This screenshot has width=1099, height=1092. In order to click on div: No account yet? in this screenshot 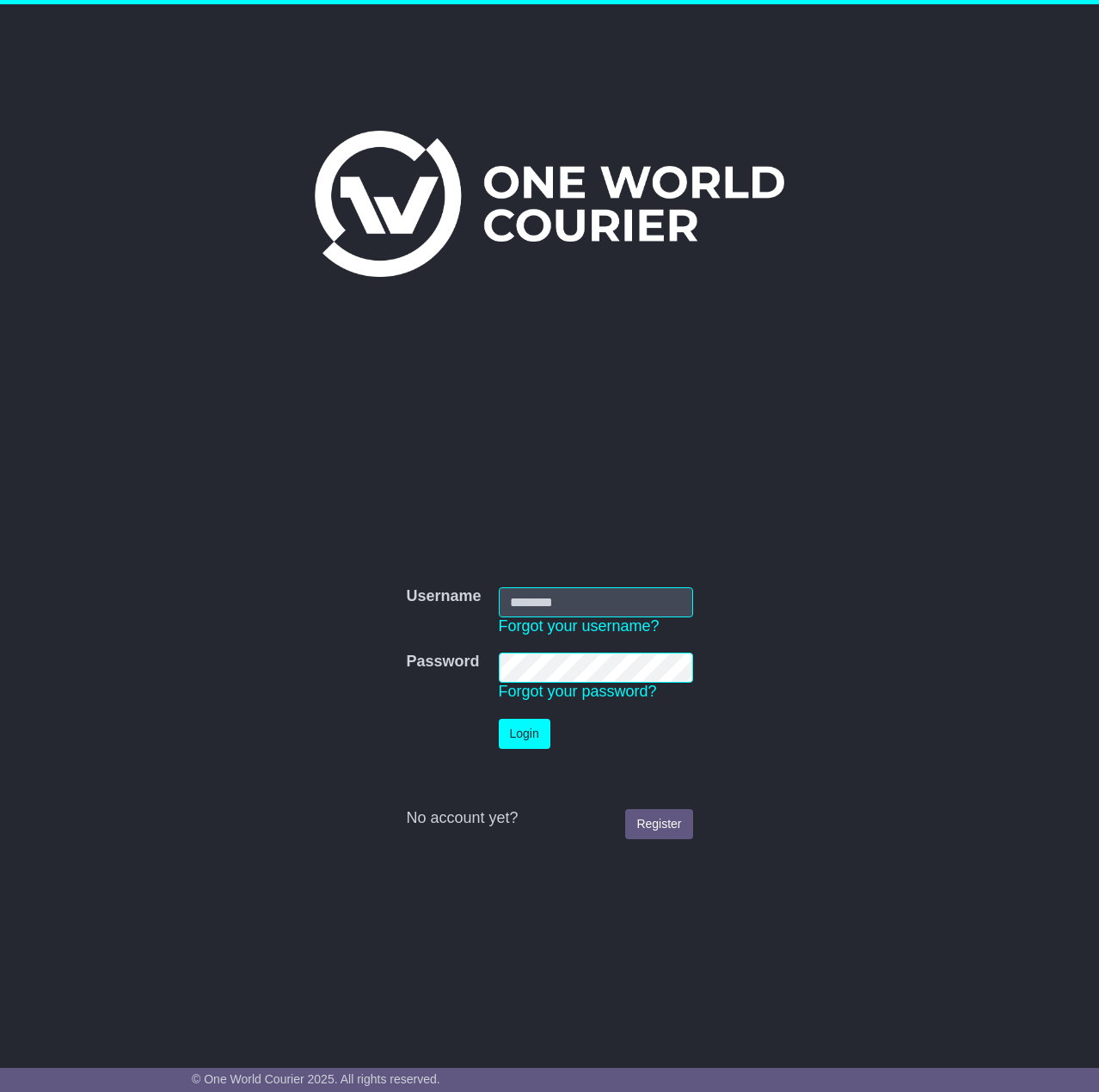, I will do `click(548, 818)`.